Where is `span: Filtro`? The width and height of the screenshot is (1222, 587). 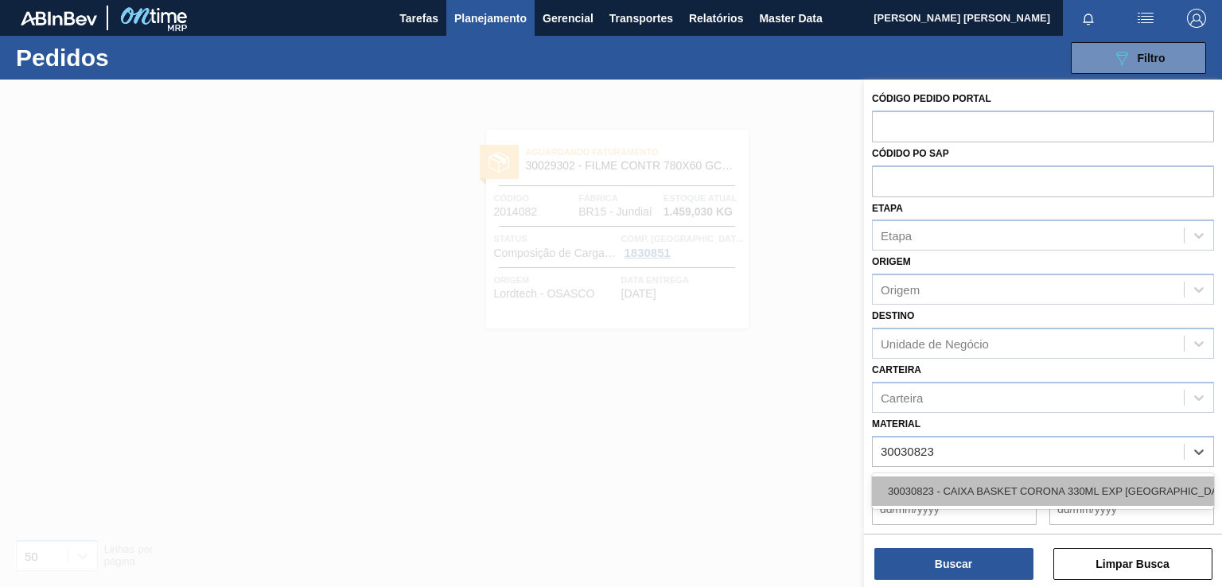 span: Filtro is located at coordinates (1152, 58).